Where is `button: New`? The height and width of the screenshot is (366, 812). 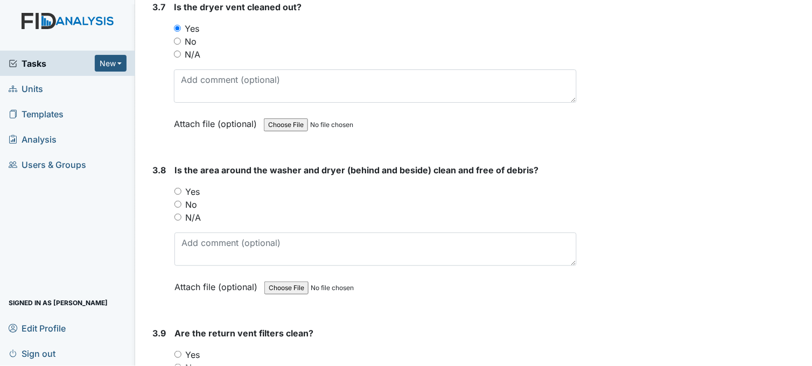
button: New is located at coordinates (111, 63).